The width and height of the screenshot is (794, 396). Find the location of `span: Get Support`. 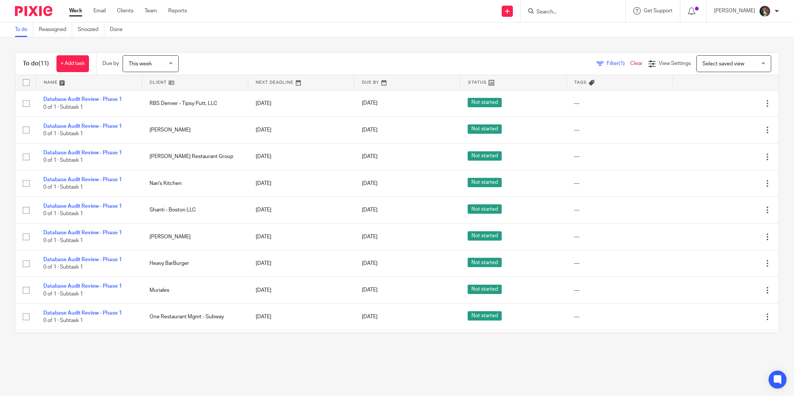

span: Get Support is located at coordinates (658, 11).